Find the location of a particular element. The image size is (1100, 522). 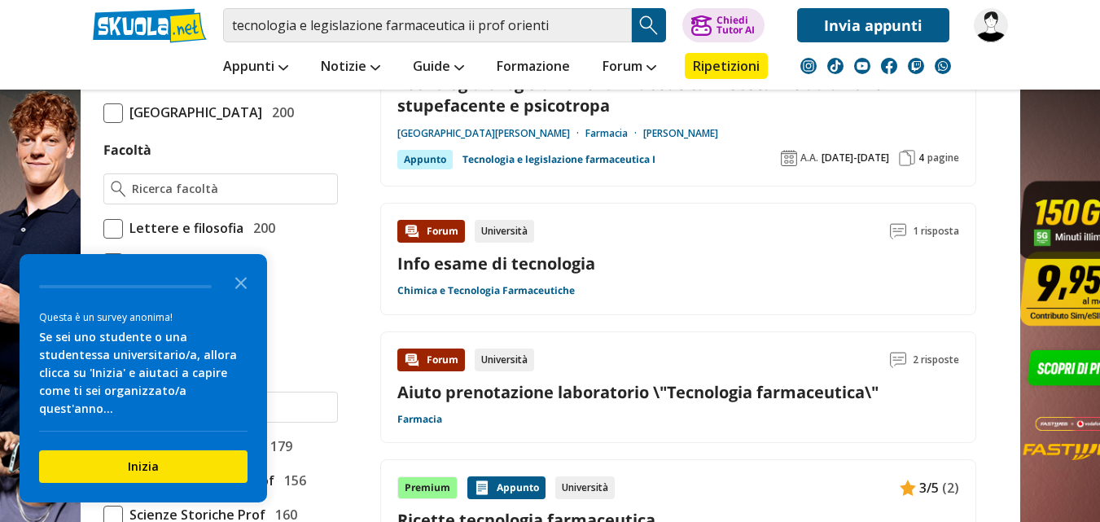

img: youtube is located at coordinates (863, 66).